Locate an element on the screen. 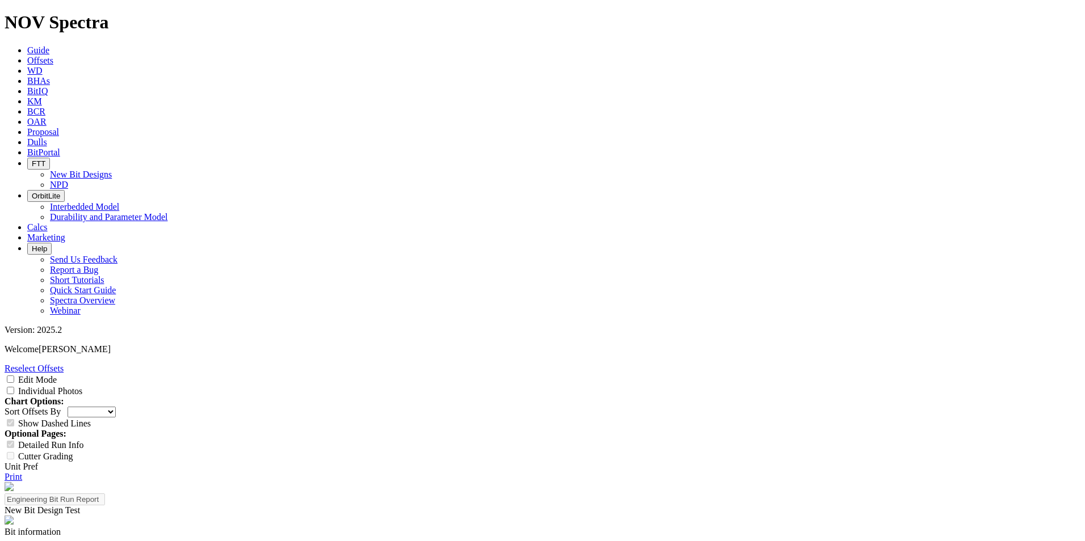 The width and height of the screenshot is (1085, 541). h1: NOV Spectra is located at coordinates (542, 22).